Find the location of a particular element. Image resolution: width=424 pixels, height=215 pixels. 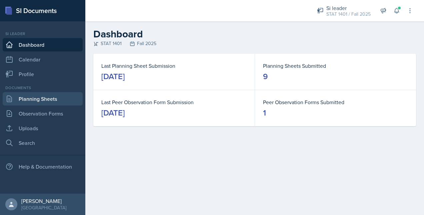

dt: Last Planning Sheet Submission is located at coordinates (174, 66).